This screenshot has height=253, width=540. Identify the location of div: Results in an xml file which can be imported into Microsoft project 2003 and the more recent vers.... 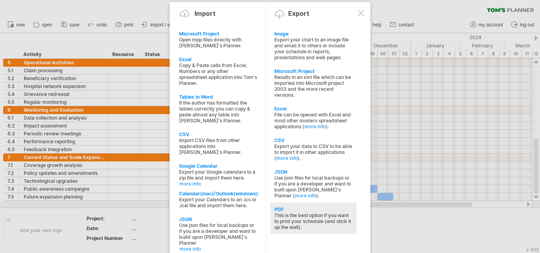
(313, 86).